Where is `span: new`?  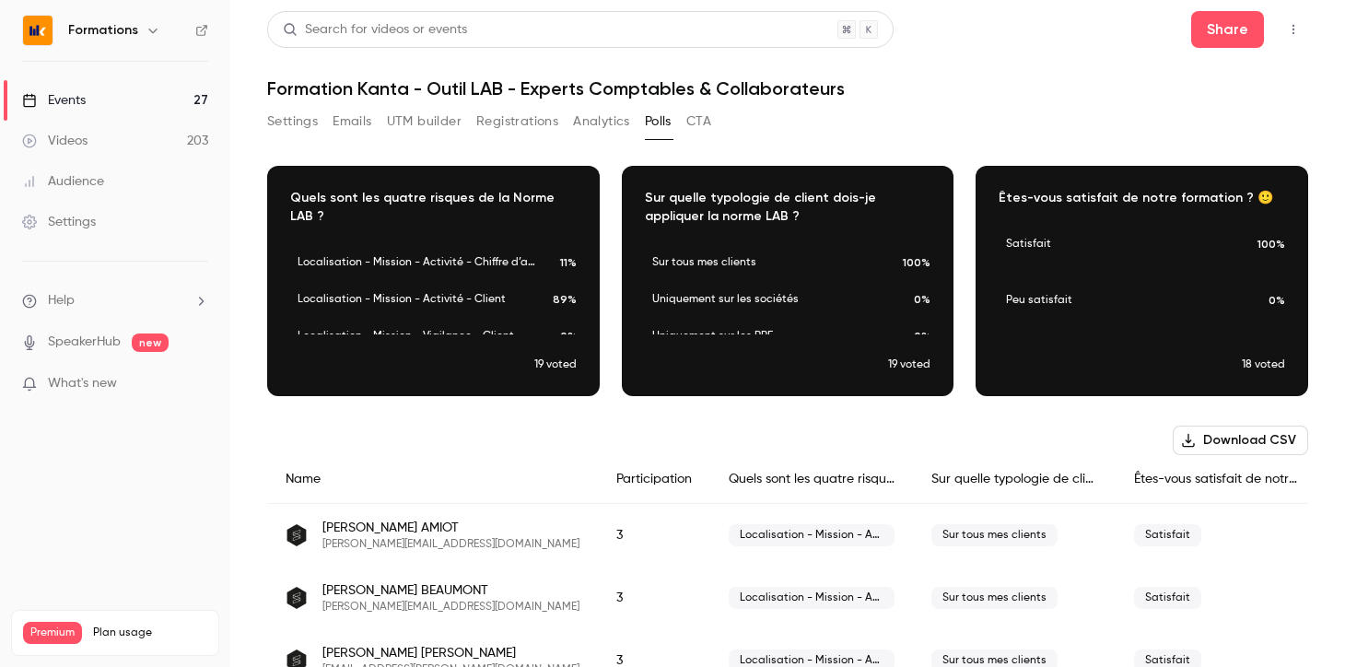 span: new is located at coordinates (150, 343).